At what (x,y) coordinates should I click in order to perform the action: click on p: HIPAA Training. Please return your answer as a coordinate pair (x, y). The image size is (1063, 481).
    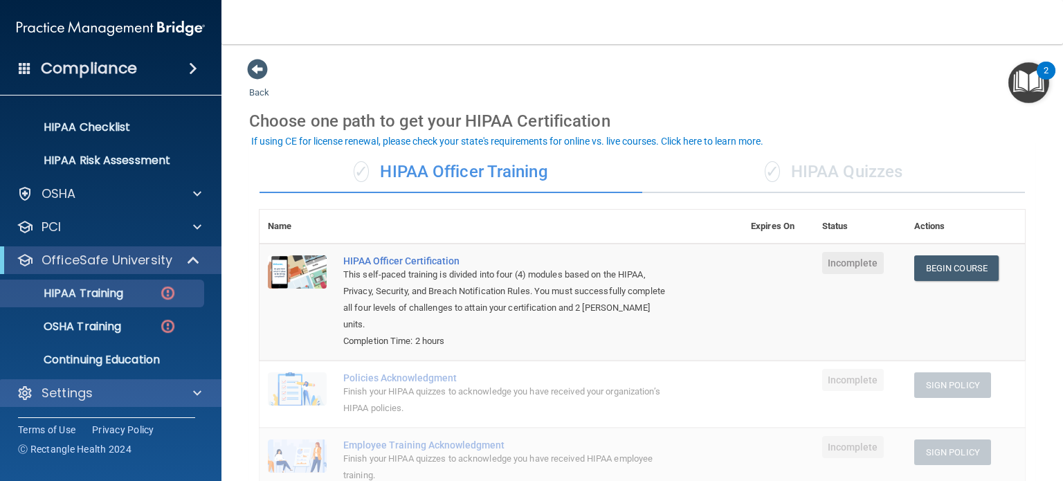
    Looking at the image, I should click on (66, 293).